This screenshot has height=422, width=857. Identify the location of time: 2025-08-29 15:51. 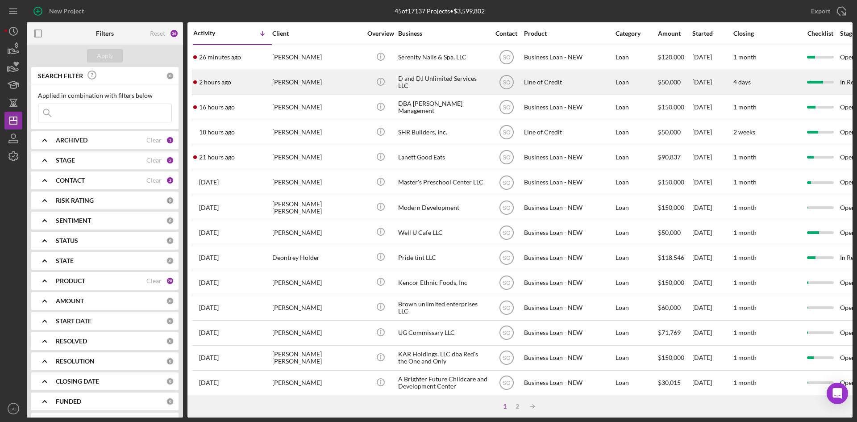
(209, 383).